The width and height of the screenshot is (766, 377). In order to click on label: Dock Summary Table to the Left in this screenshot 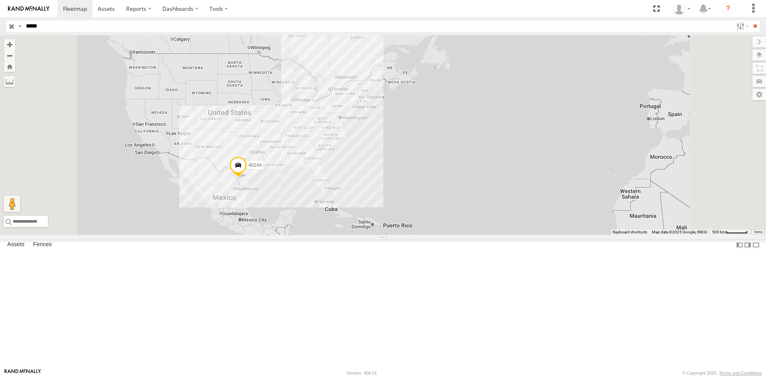, I will do `click(739, 244)`.